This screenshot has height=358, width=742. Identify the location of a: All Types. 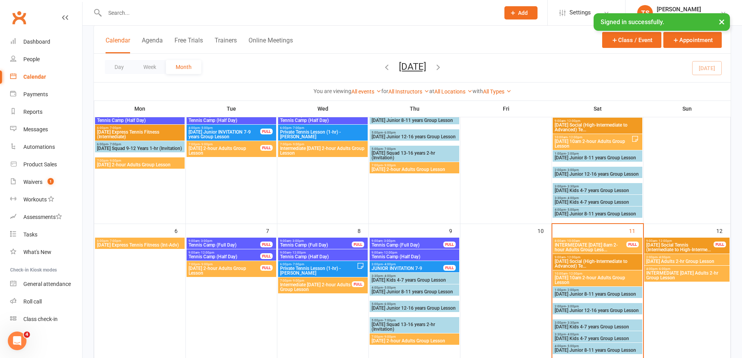
(497, 92).